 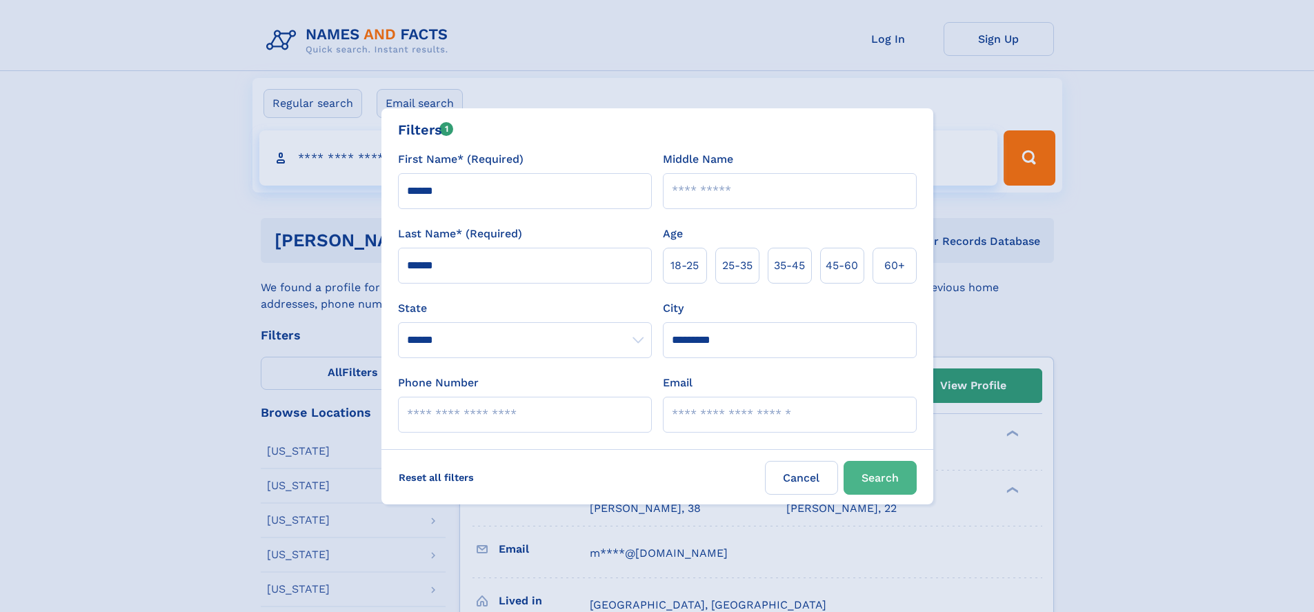 I want to click on label: Email, so click(x=677, y=383).